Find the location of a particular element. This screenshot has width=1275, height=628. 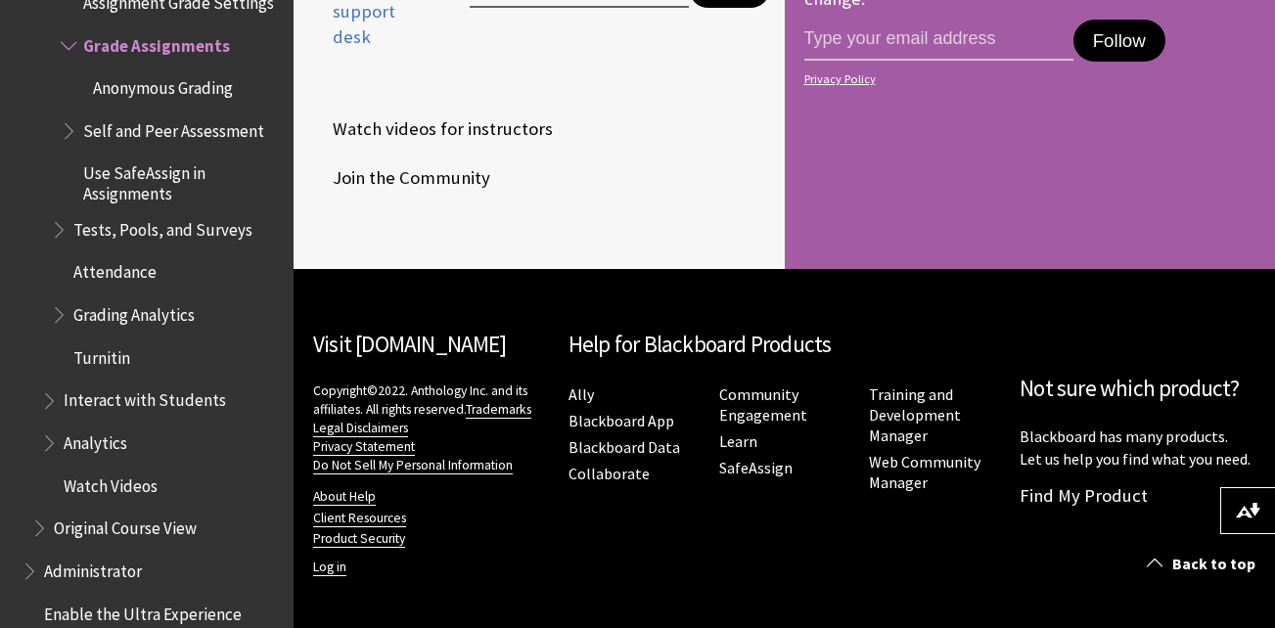

a: Blackboard App is located at coordinates (621, 421).